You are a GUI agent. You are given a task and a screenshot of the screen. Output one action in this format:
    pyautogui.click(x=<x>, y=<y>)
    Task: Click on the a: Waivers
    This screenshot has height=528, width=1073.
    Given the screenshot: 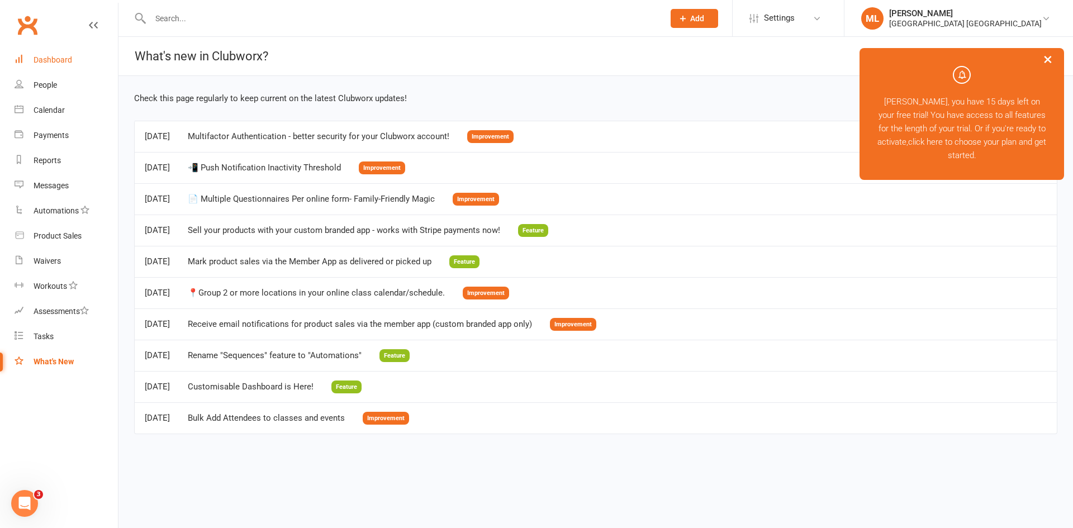 What is the action you would take?
    pyautogui.click(x=66, y=261)
    